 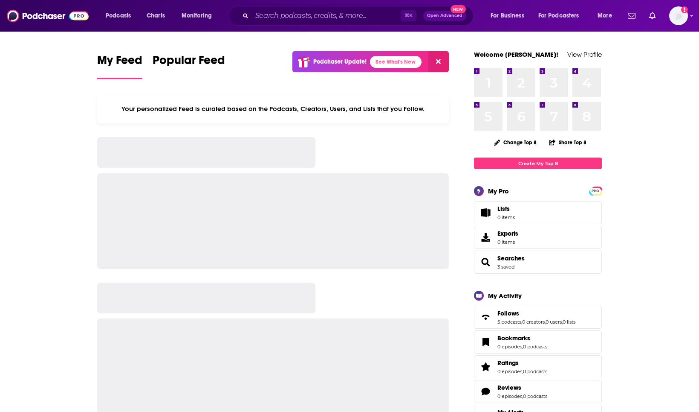 What do you see at coordinates (685, 10) in the screenshot?
I see `svg: Add a profile image` at bounding box center [685, 10].